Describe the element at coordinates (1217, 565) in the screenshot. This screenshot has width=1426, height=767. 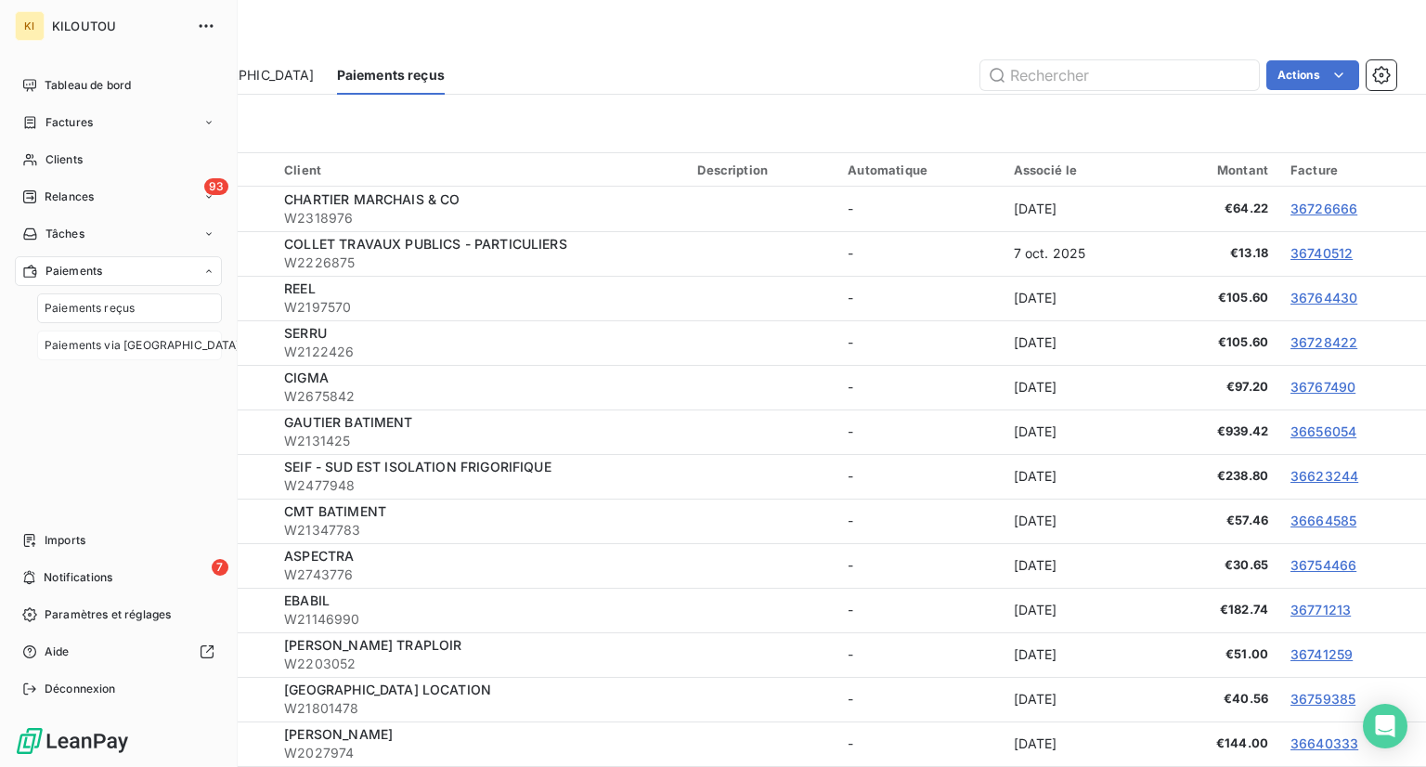
I see `span: €30.65` at that location.